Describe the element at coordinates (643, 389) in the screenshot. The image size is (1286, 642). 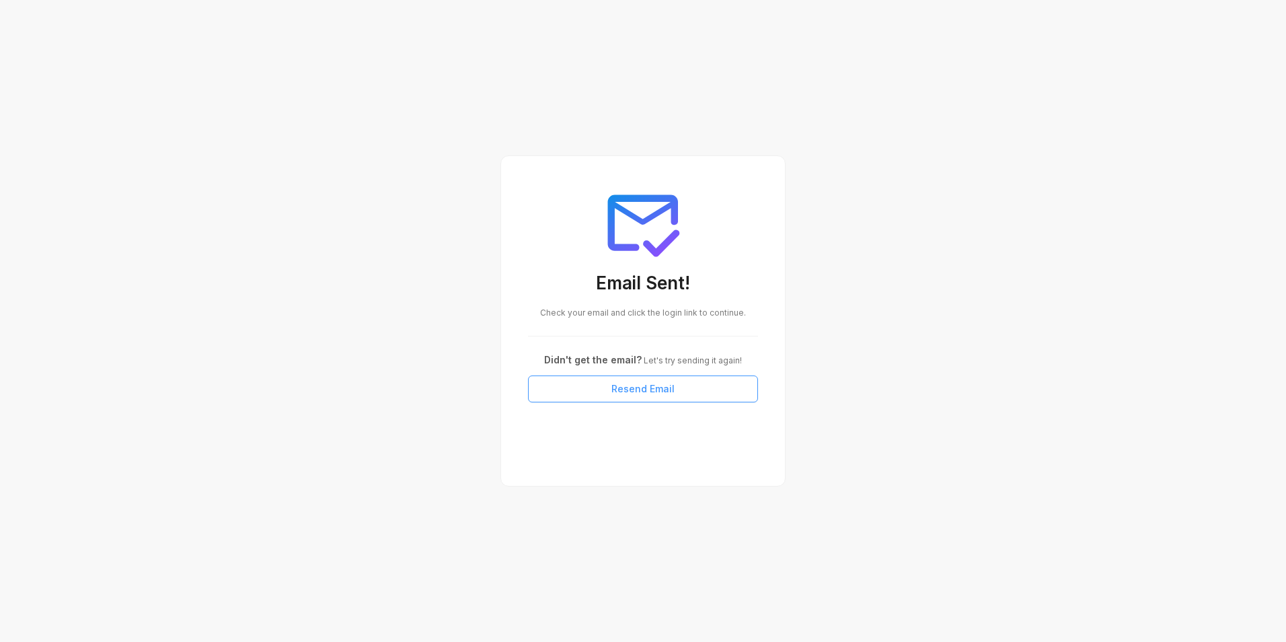
I see `button: Resend Email` at that location.